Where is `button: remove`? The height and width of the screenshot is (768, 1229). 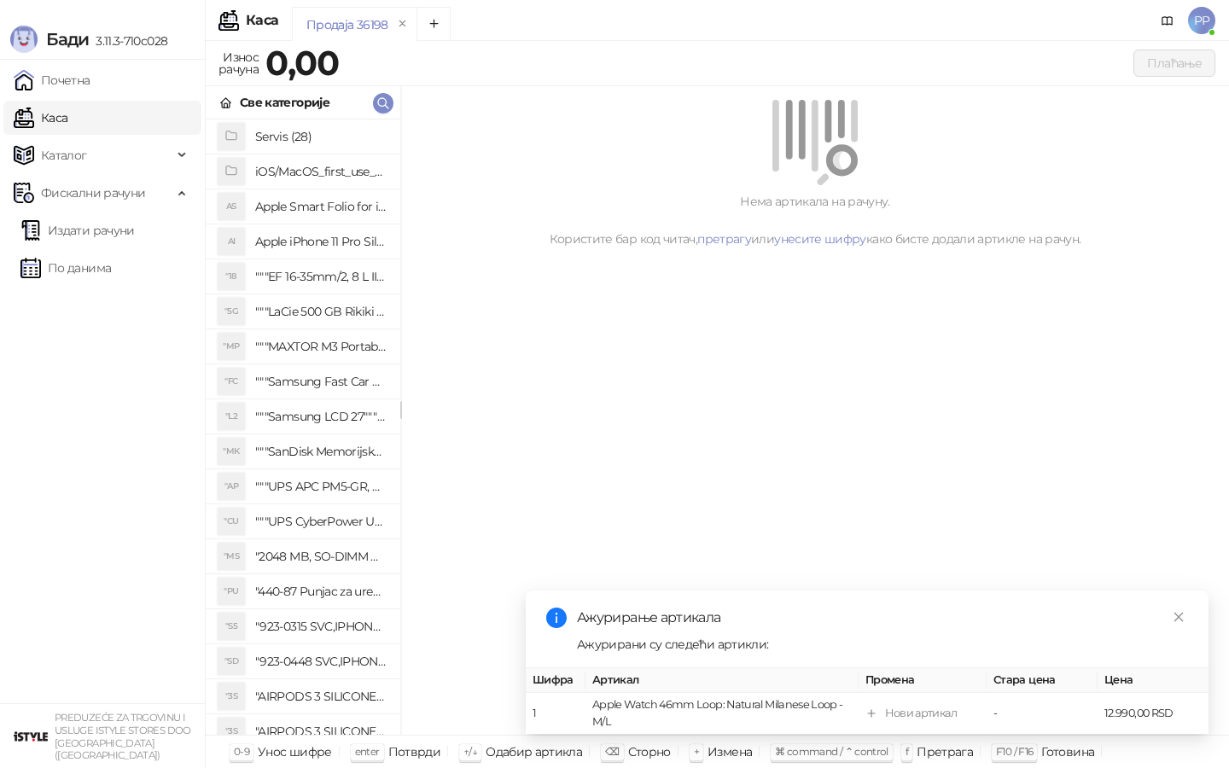
button: remove is located at coordinates (403, 24).